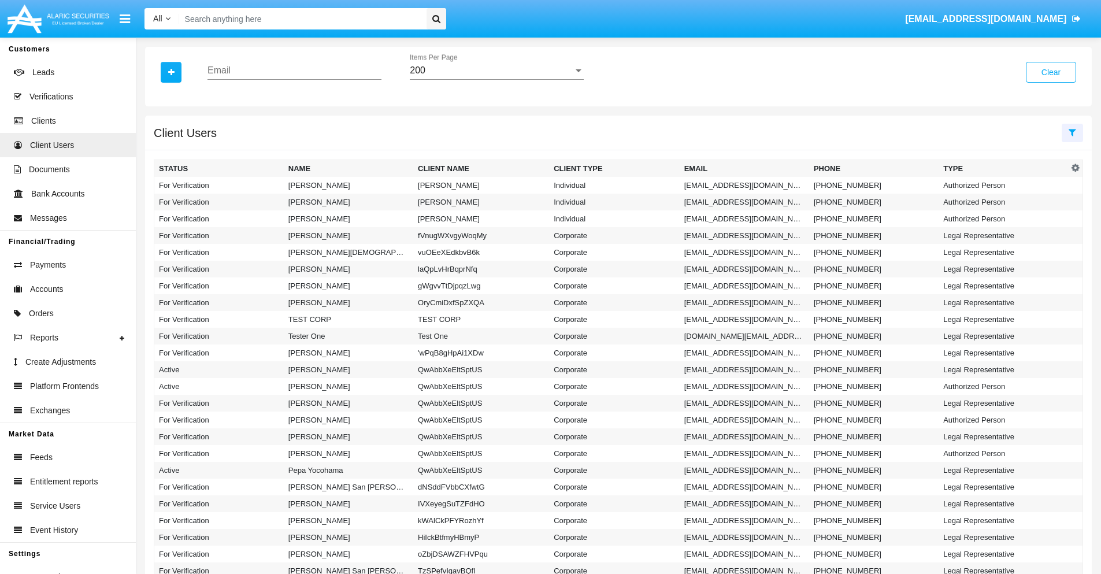 The image size is (1101, 574). Describe the element at coordinates (481, 169) in the screenshot. I see `th: Client Name` at that location.